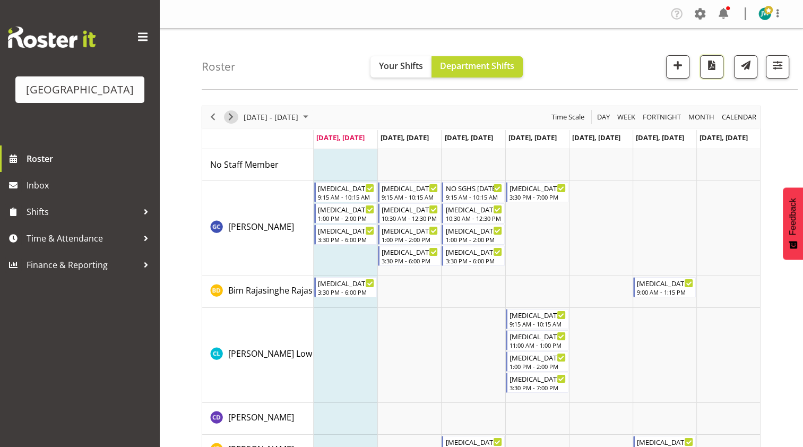 The image size is (803, 447). I want to click on span: Inbox, so click(90, 185).